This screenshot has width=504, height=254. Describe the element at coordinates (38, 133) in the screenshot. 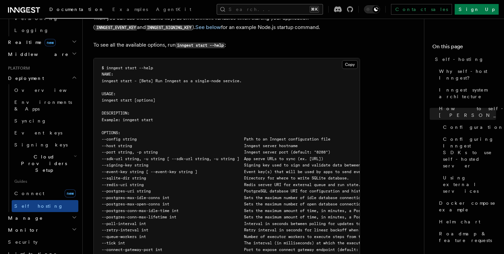

I see `span: Event keys` at that location.